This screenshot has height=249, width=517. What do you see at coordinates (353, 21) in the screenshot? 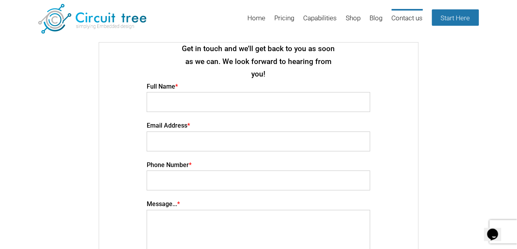
I see `a: Shop` at bounding box center [353, 21].